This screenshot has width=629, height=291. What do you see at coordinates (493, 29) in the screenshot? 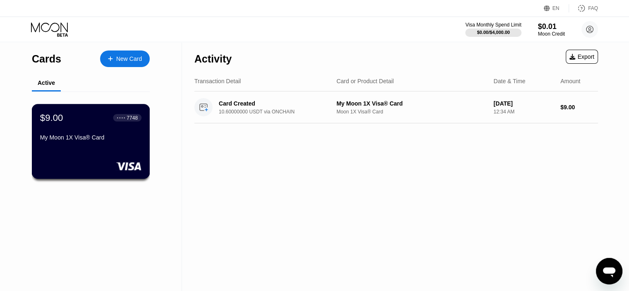
I see `div: Visa Monthly Spend Limit$0.00/$4,000.00` at bounding box center [493, 29].